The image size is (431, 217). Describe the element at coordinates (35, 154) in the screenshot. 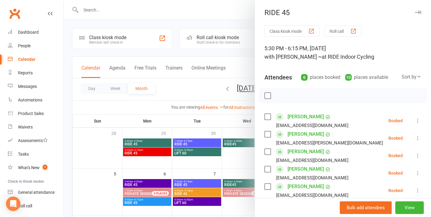

I see `a: Tasks` at that location.